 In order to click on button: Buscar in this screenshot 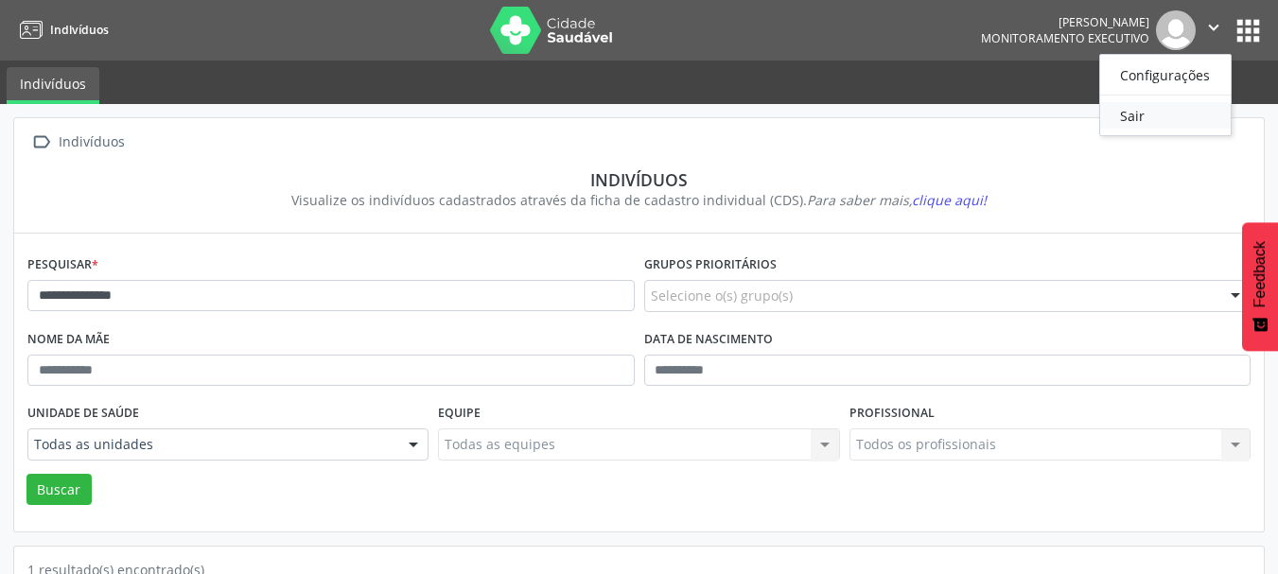, I will do `click(59, 490)`.